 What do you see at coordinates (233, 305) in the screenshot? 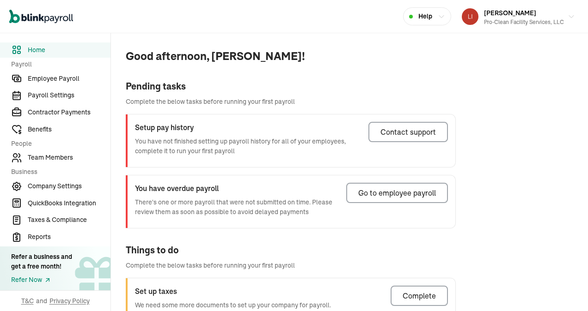
I see `p: We need some more documents to set up your company for payroll.` at bounding box center [233, 305].